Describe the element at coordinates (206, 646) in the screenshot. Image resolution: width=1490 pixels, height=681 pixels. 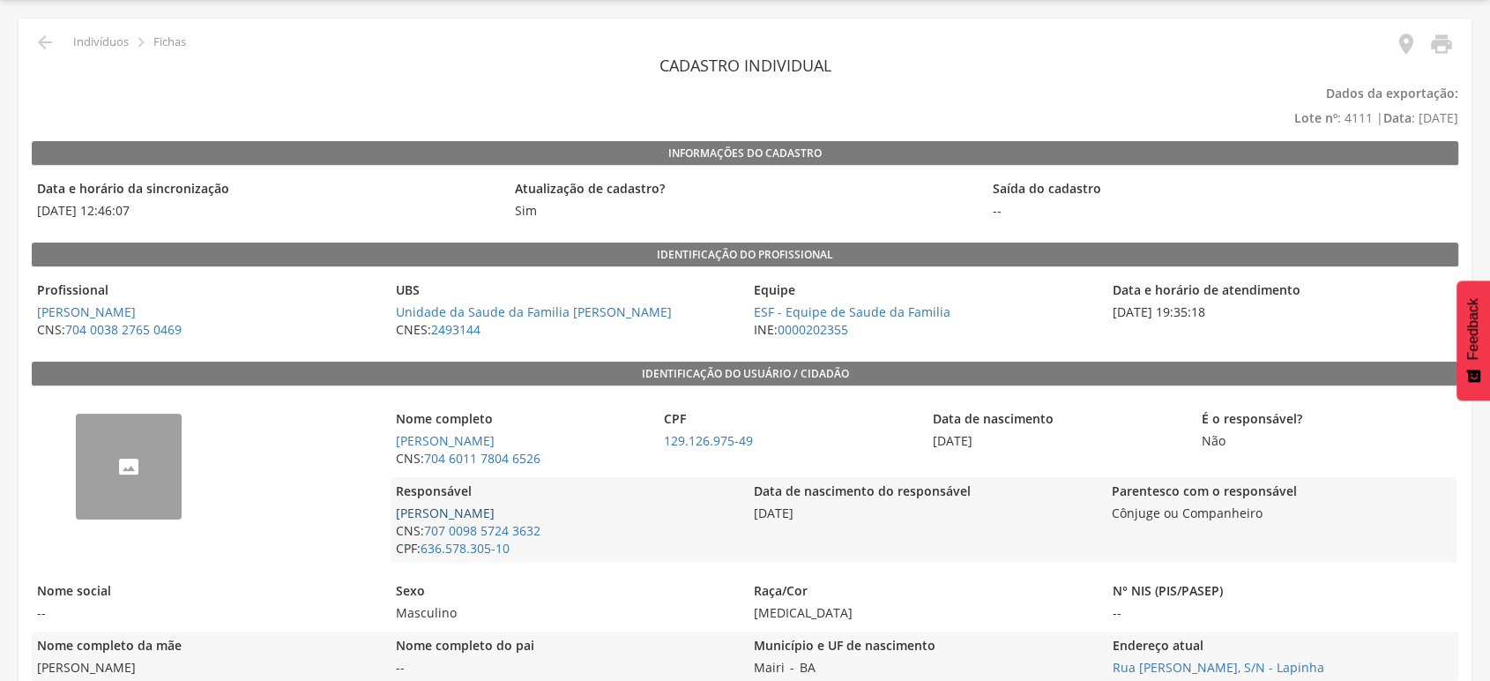
I see `legend: Nome completo da mãe` at that location.